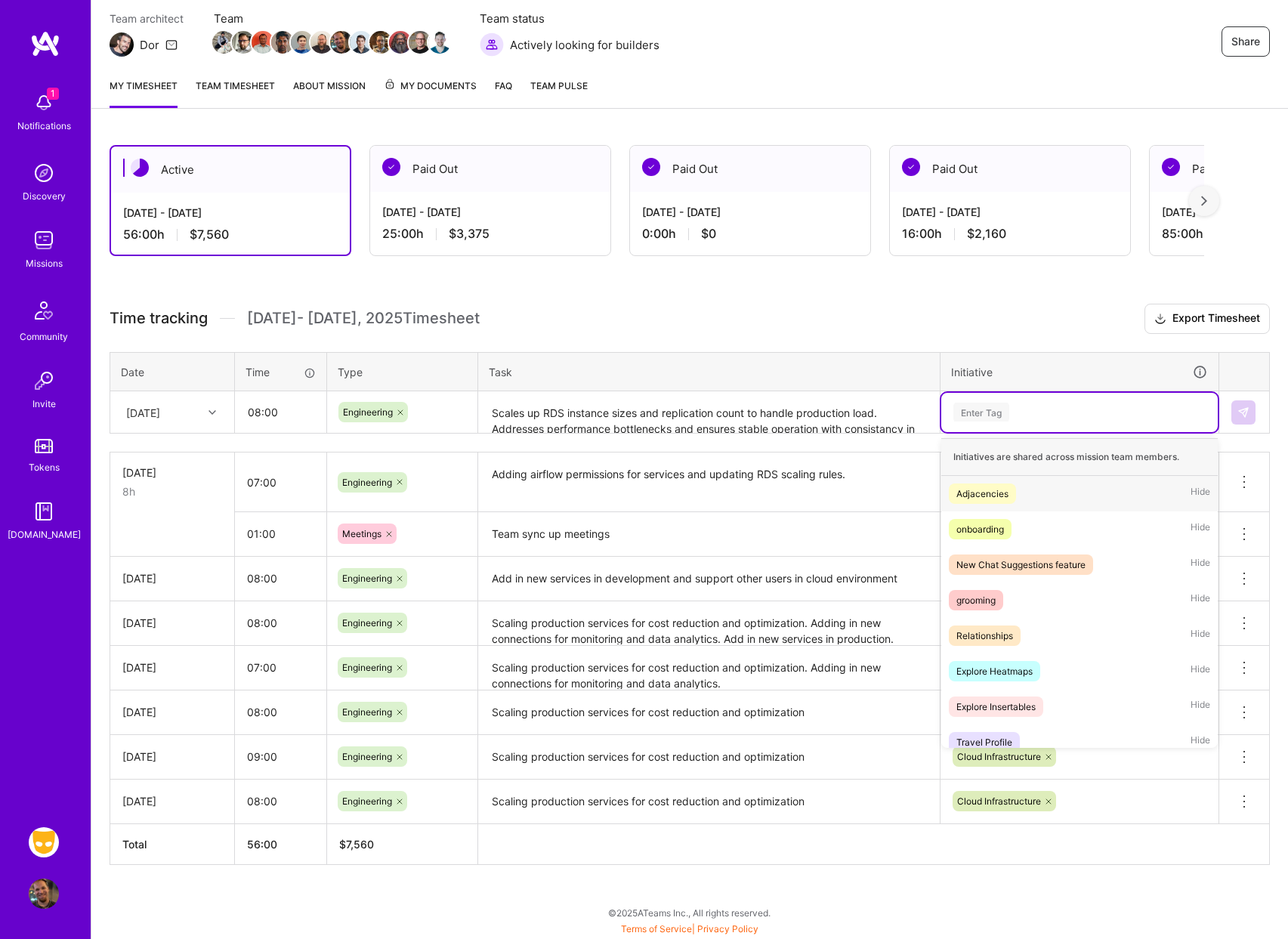 The image size is (1288, 939). Describe the element at coordinates (44, 263) in the screenshot. I see `div: Missions` at that location.